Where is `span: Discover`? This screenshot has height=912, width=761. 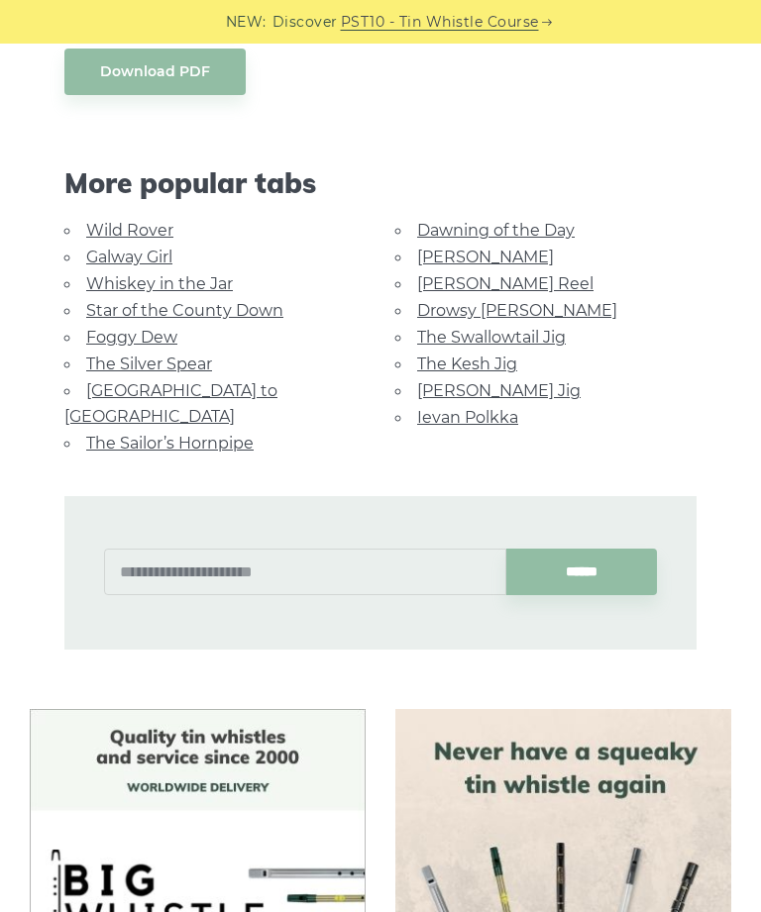
span: Discover is located at coordinates (305, 22).